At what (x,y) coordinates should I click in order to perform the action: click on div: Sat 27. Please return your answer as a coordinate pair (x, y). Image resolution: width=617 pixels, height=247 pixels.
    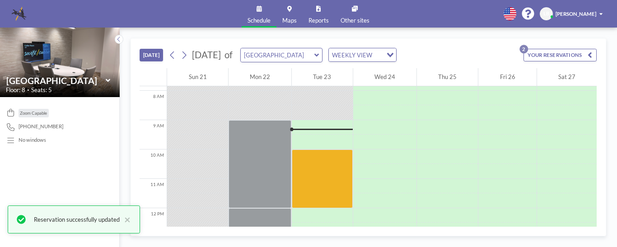
    Looking at the image, I should click on (567, 77).